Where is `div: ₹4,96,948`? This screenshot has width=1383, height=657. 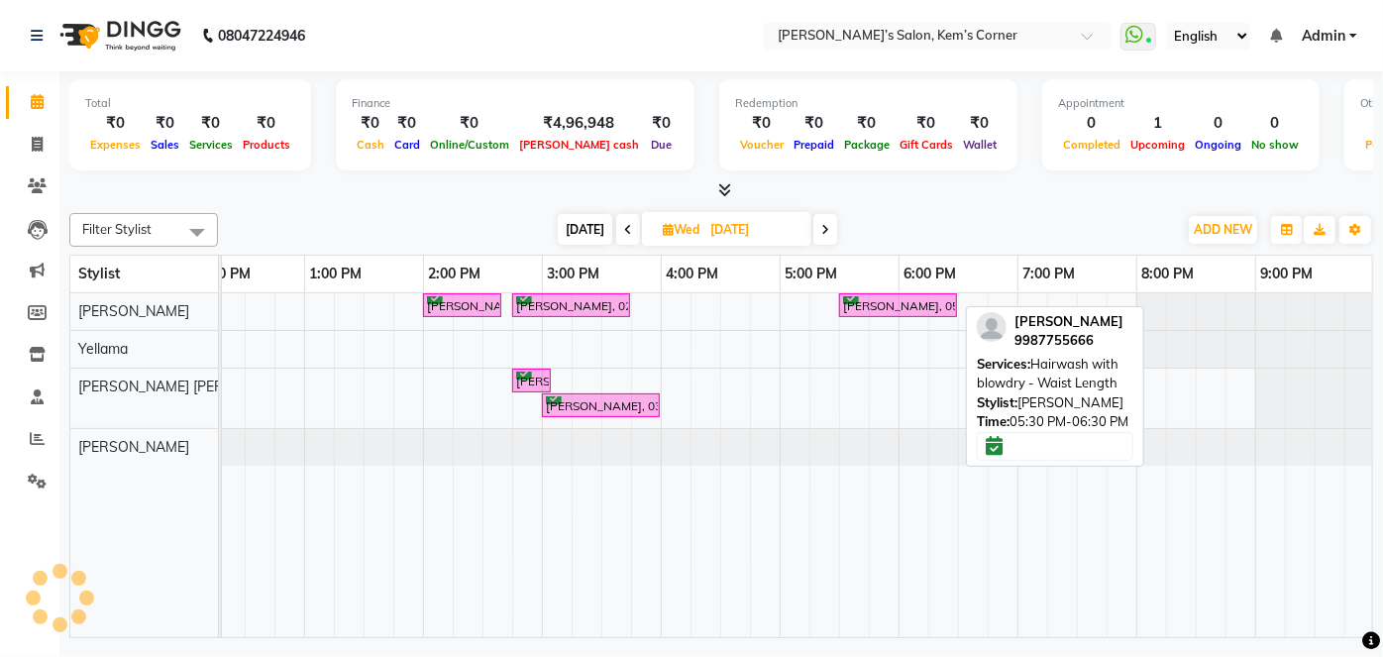 div: ₹4,96,948 is located at coordinates (578, 123).